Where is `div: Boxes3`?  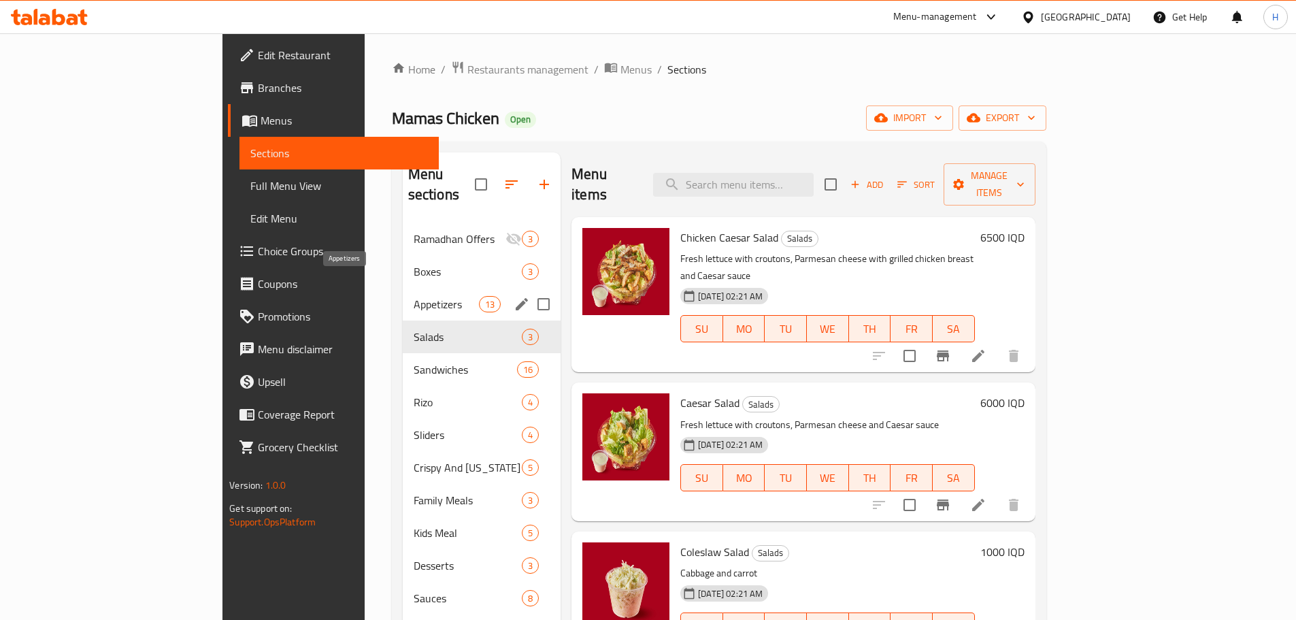
div: Boxes3 is located at coordinates (482, 271).